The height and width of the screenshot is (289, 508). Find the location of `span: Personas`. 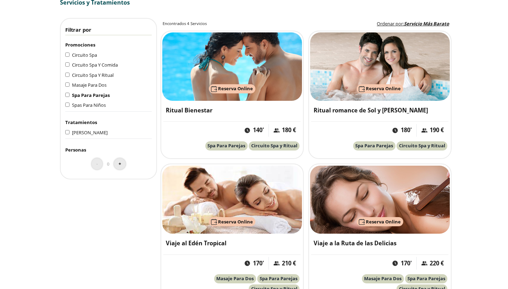

span: Personas is located at coordinates (75, 150).